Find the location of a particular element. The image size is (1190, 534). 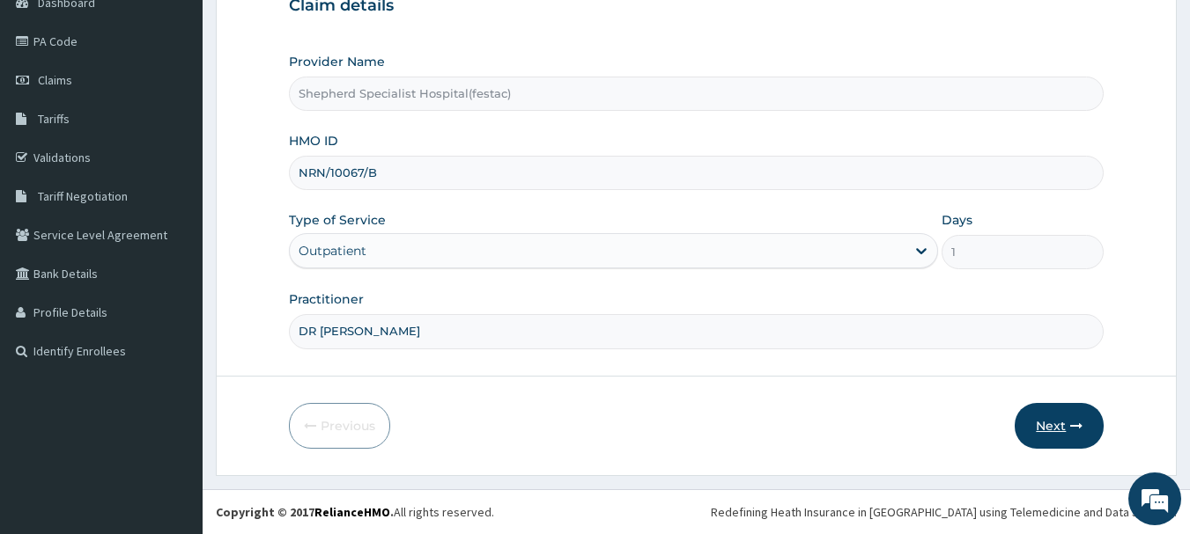

button: Previous is located at coordinates (339, 426).